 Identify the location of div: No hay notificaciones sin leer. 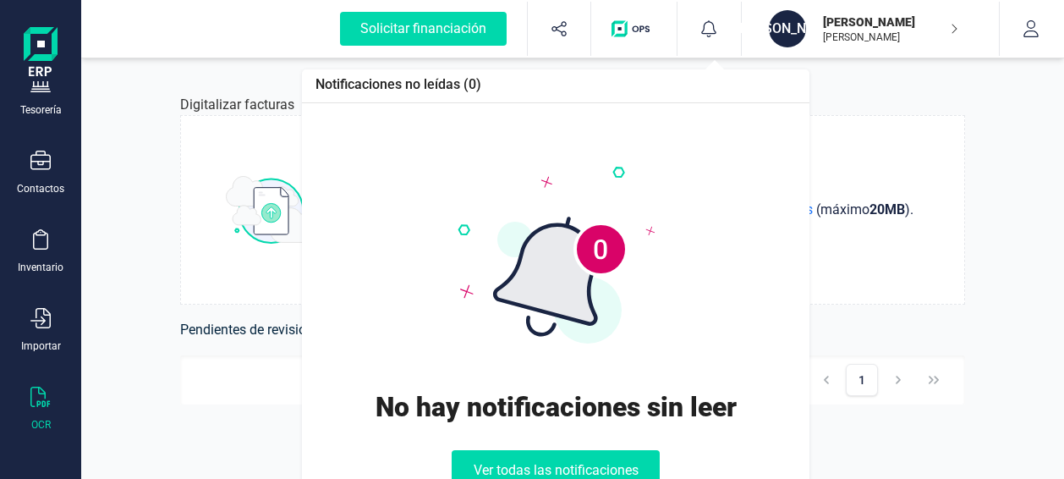
(556, 407).